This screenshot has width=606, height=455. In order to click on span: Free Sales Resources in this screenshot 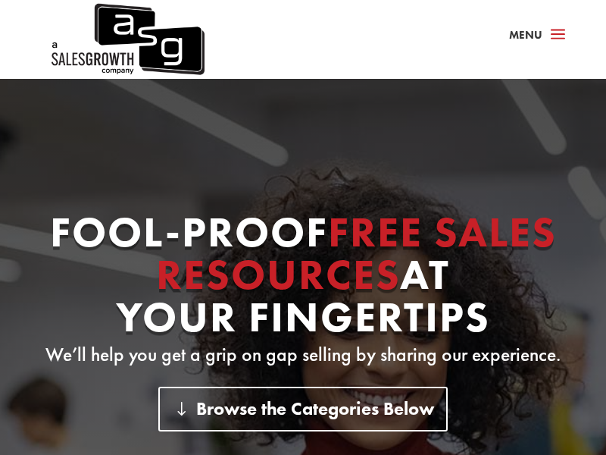, I will do `click(356, 253)`.